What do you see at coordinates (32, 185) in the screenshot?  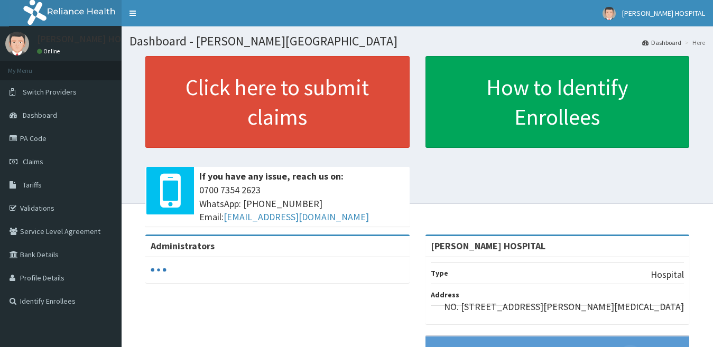 I see `span: Tariffs` at bounding box center [32, 185].